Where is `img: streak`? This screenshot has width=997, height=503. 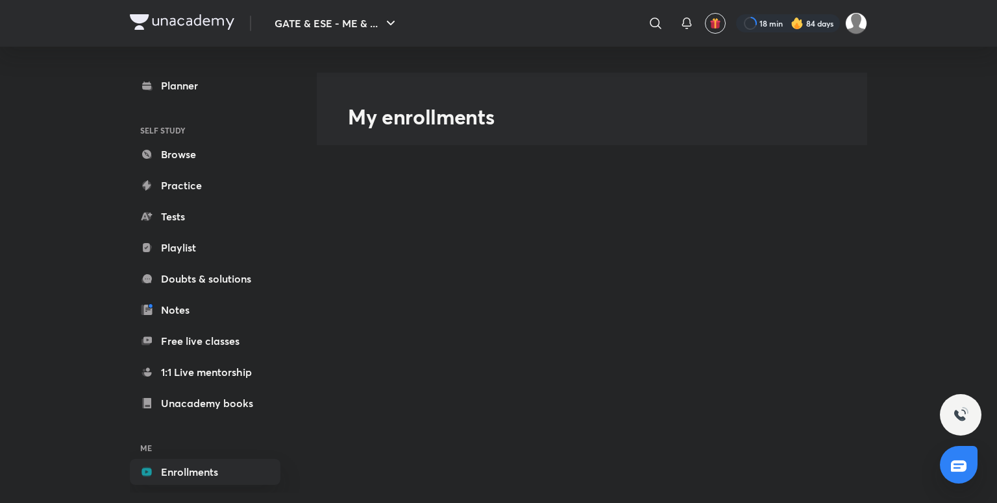
img: streak is located at coordinates (797, 23).